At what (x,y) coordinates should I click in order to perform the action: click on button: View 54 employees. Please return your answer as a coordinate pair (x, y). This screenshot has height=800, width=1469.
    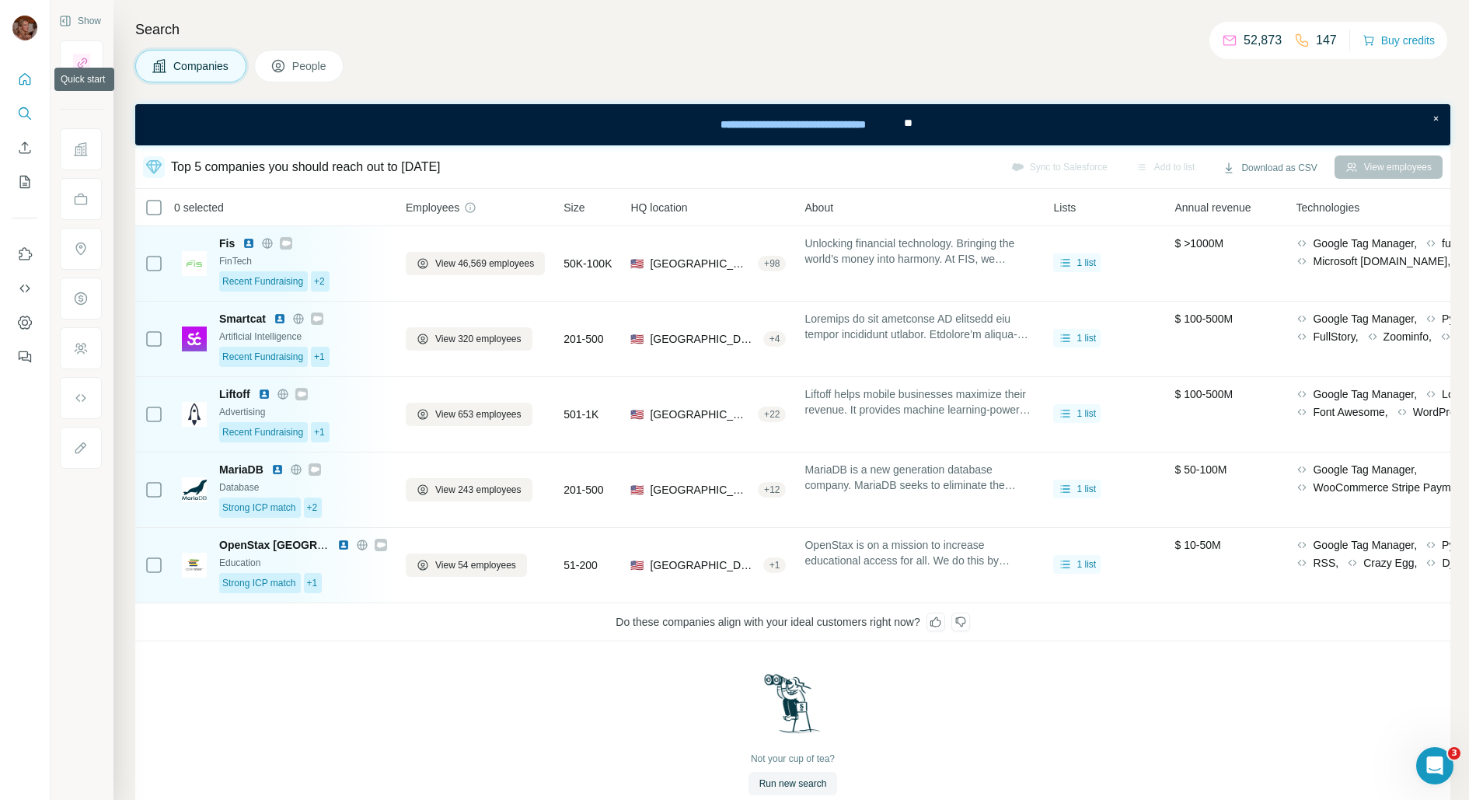
    Looking at the image, I should click on (466, 565).